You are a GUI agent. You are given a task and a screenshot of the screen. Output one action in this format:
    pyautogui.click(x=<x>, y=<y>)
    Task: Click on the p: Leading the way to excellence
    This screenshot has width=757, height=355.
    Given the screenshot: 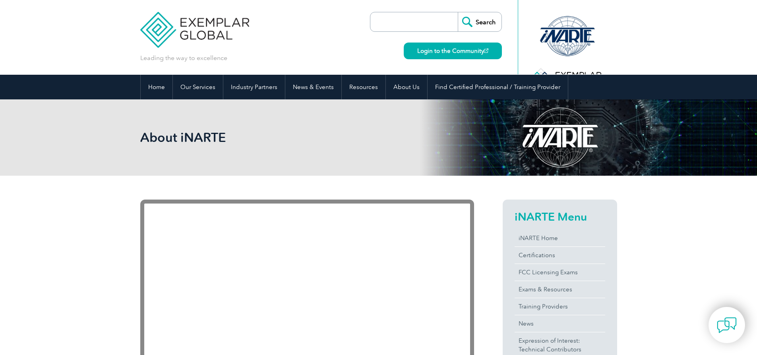 What is the action you would take?
    pyautogui.click(x=184, y=58)
    